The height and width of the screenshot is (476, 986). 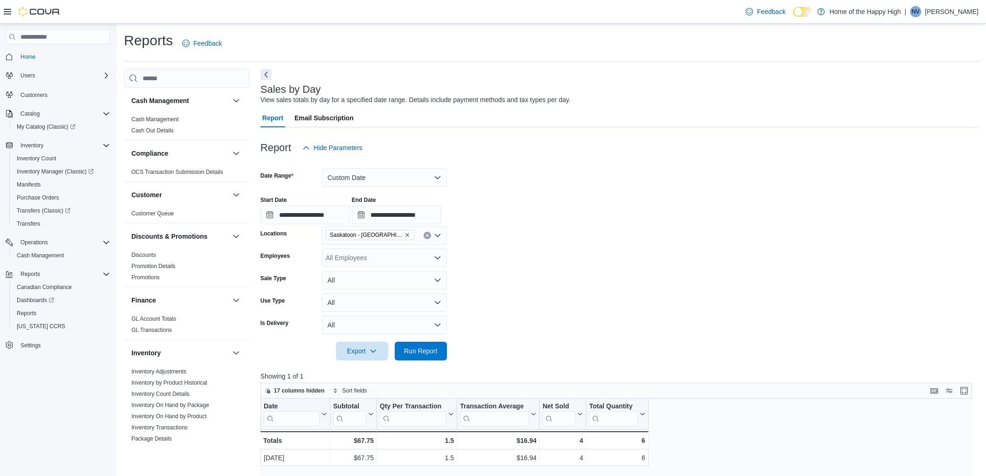 I want to click on h3: Customer, so click(x=146, y=195).